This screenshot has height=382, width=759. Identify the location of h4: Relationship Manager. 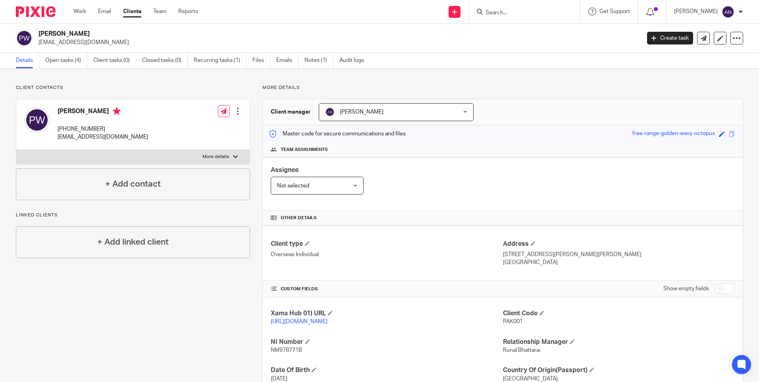
(619, 342).